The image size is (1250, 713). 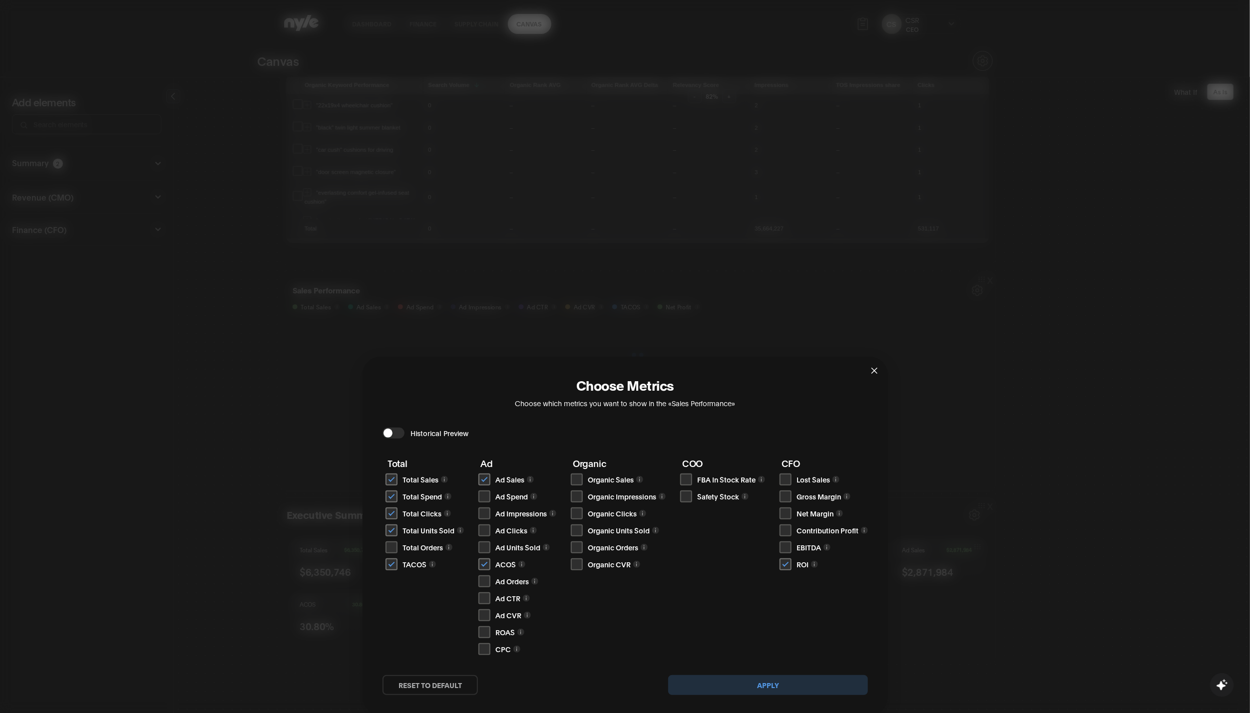 What do you see at coordinates (619, 530) in the screenshot?
I see `span: Organic Units Sold` at bounding box center [619, 530].